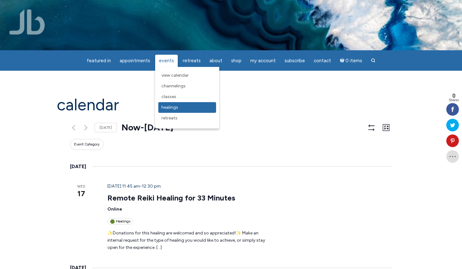 The width and height of the screenshot is (462, 269). I want to click on span: Channelings, so click(174, 86).